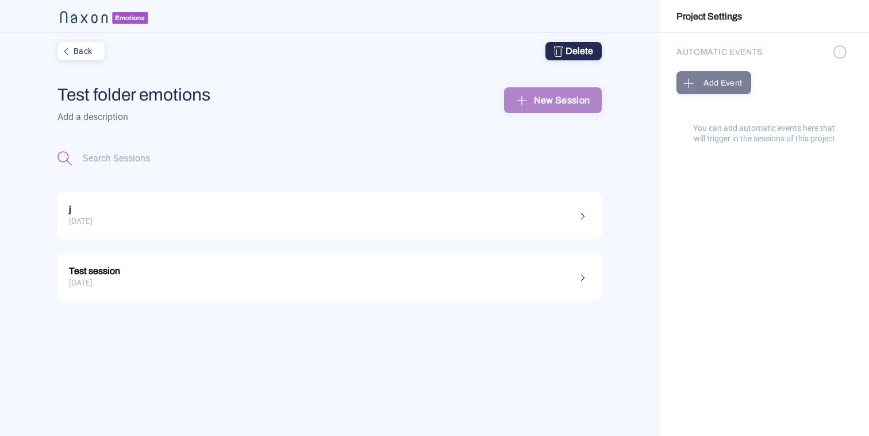 The height and width of the screenshot is (436, 869). What do you see at coordinates (135, 159) in the screenshot?
I see `input: Search Sessions` at bounding box center [135, 159].